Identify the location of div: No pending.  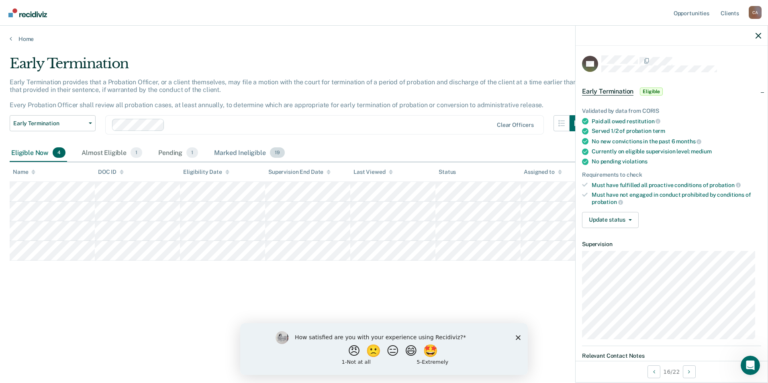
(677, 162).